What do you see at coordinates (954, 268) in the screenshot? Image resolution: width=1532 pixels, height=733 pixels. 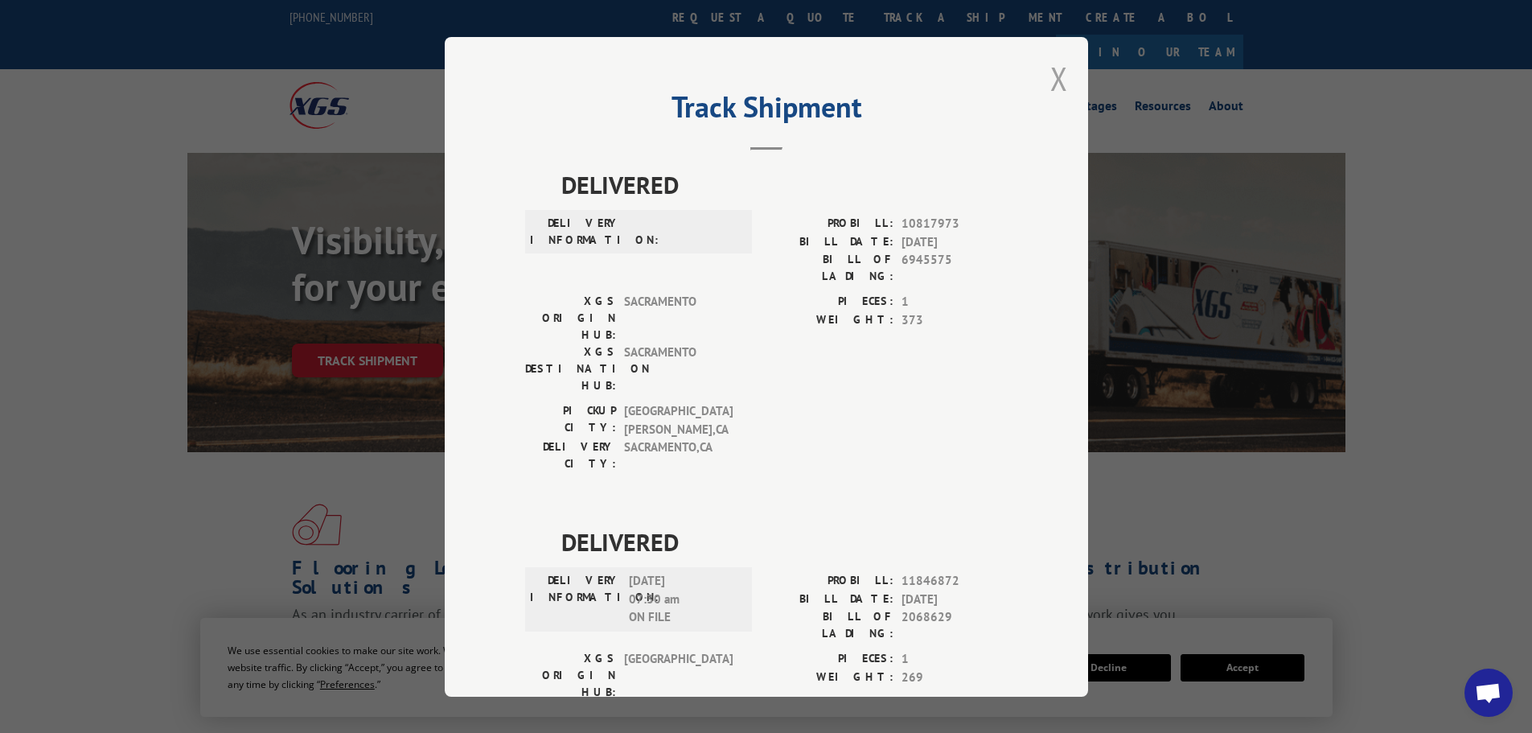 I see `span: 6945575` at bounding box center [954, 268].